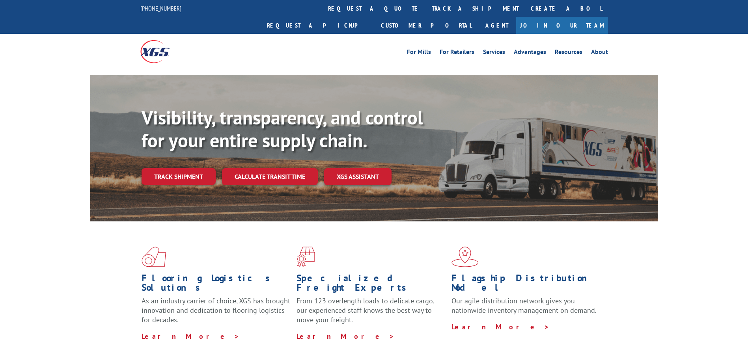  What do you see at coordinates (306, 257) in the screenshot?
I see `img: xgs-icon-focused-on-flooring-red` at bounding box center [306, 257].